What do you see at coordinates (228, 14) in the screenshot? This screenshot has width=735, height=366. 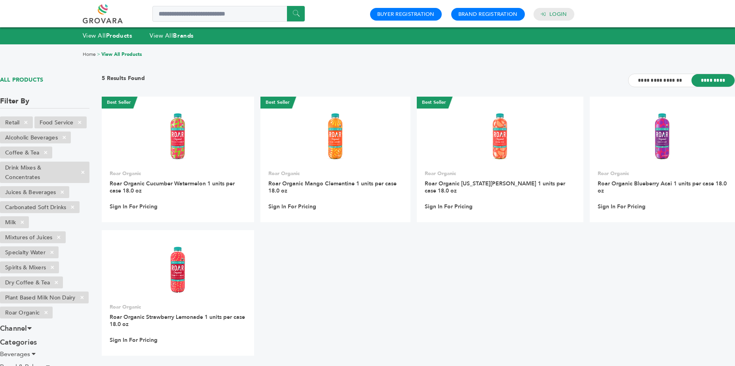 I see `input: Search a product or brand...` at bounding box center [228, 14].